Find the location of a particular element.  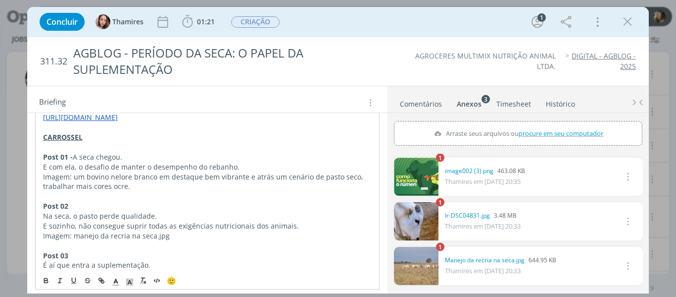

strong: Post 03 is located at coordinates (55, 255).